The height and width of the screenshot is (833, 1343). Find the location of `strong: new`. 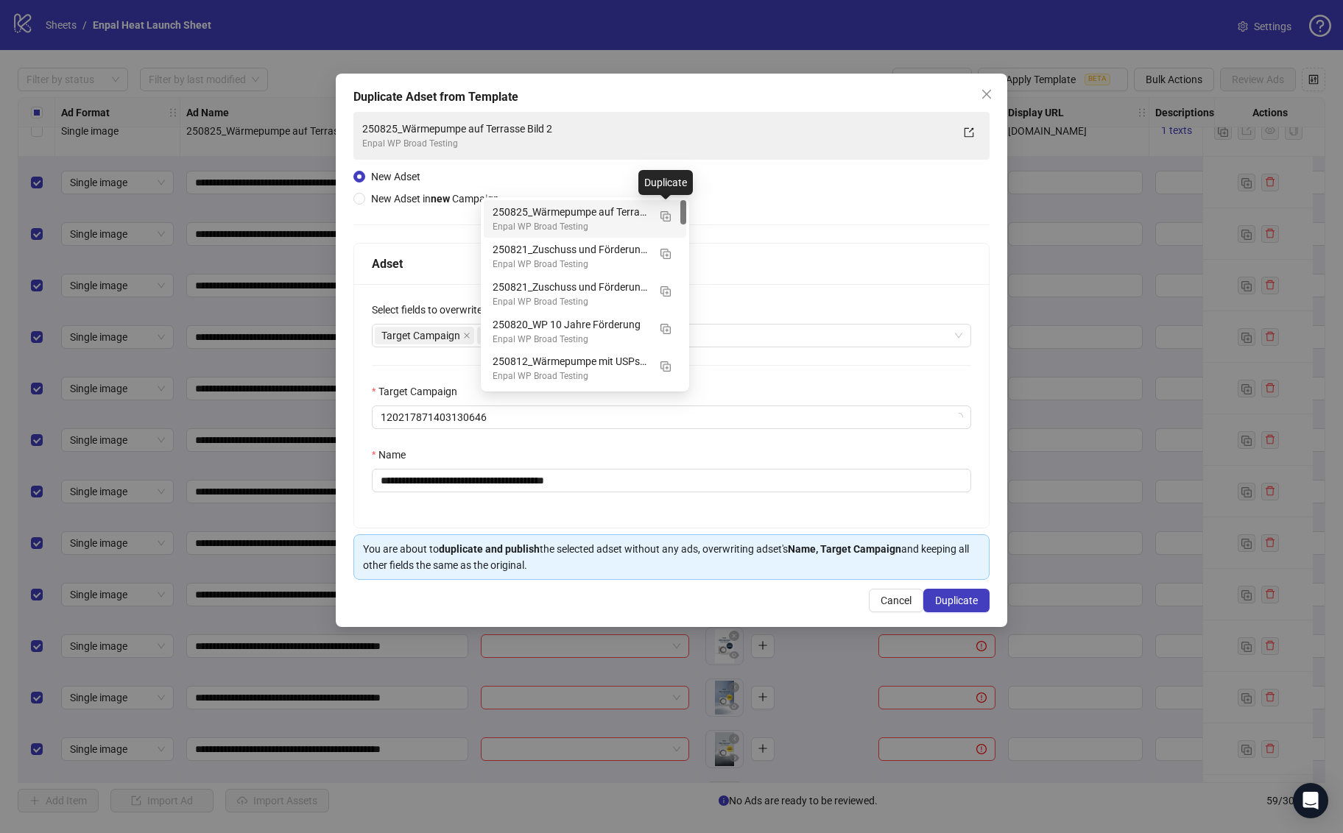

strong: new is located at coordinates (440, 199).